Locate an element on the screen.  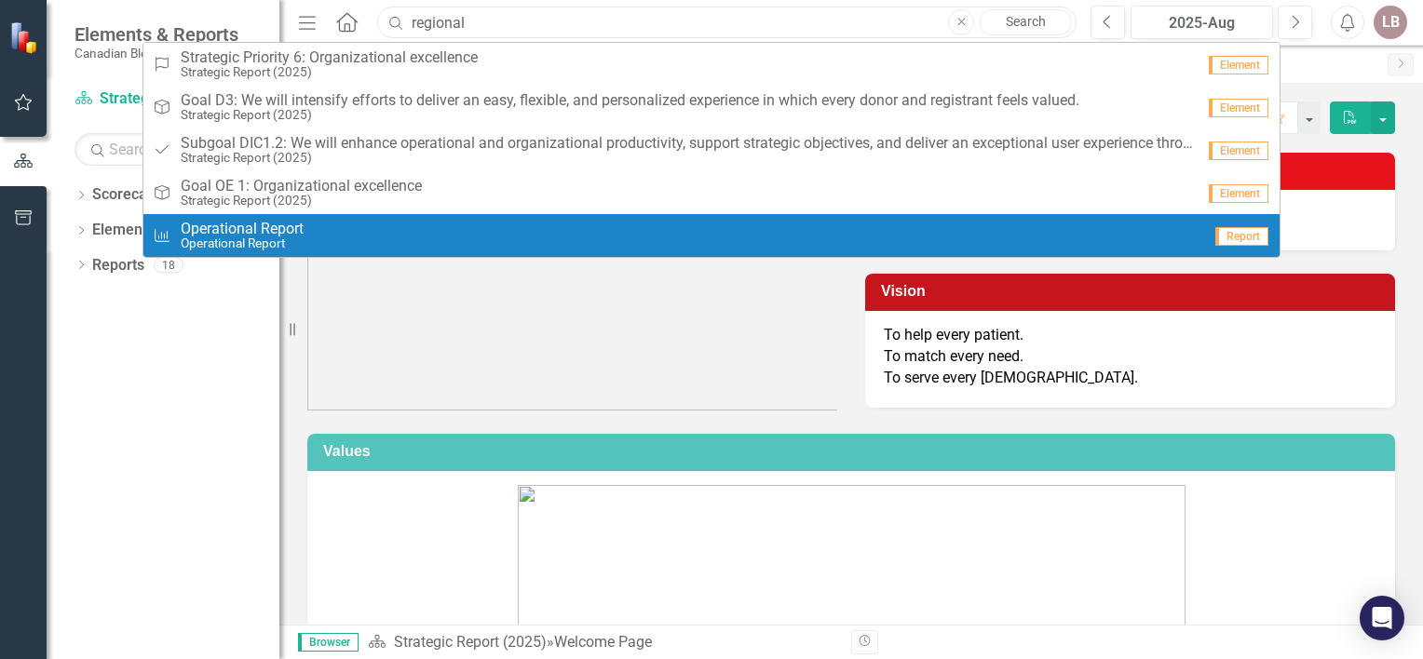
a: Strategic Priority 6: Organizational excellenceStrategic Report (2025)Element is located at coordinates (711, 64).